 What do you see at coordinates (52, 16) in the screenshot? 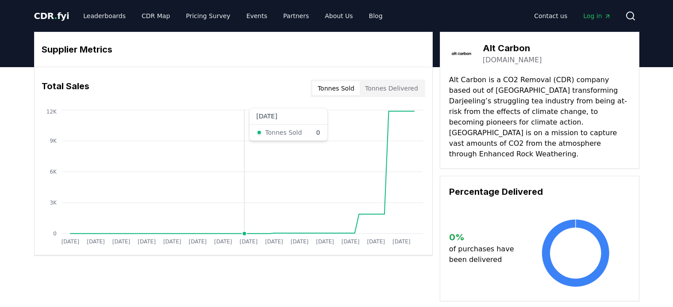
I see `span: CDR fyi` at bounding box center [52, 16].